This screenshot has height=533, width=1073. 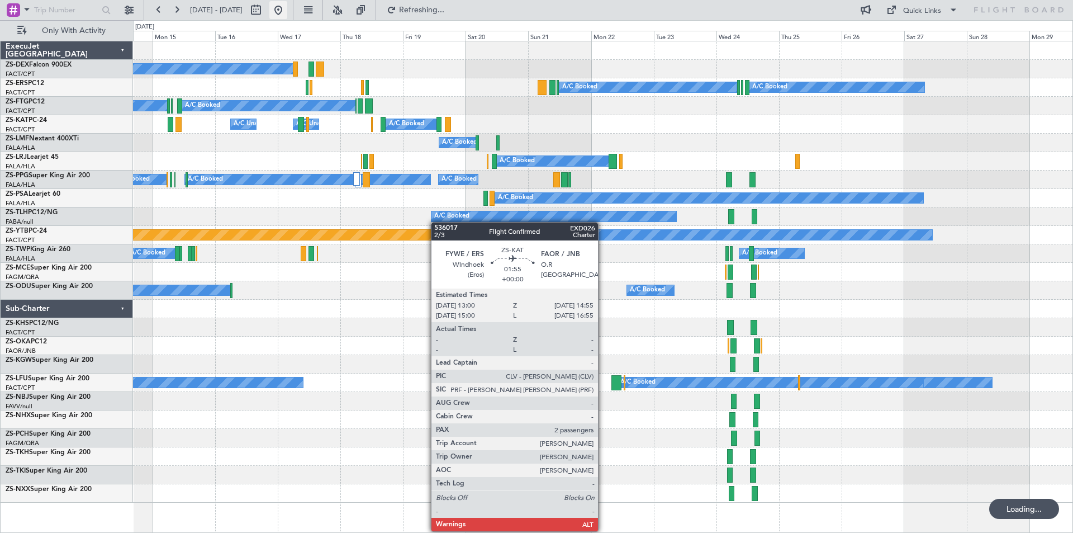 I want to click on span: ZS-PCH, so click(x=17, y=434).